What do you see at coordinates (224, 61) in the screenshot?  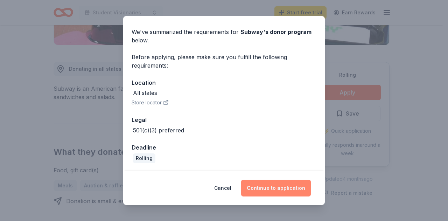 I see `div: Before applying, please make sure you fulfill the following requirements:` at bounding box center [224, 61].